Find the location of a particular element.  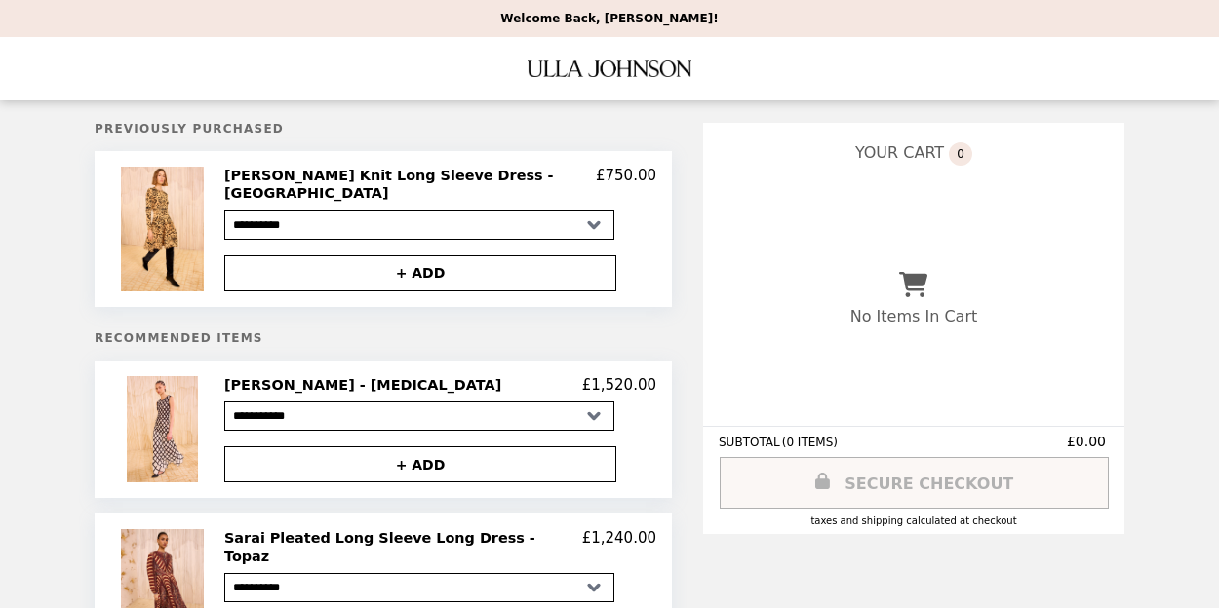

h5: Recommended Items is located at coordinates (383, 338).